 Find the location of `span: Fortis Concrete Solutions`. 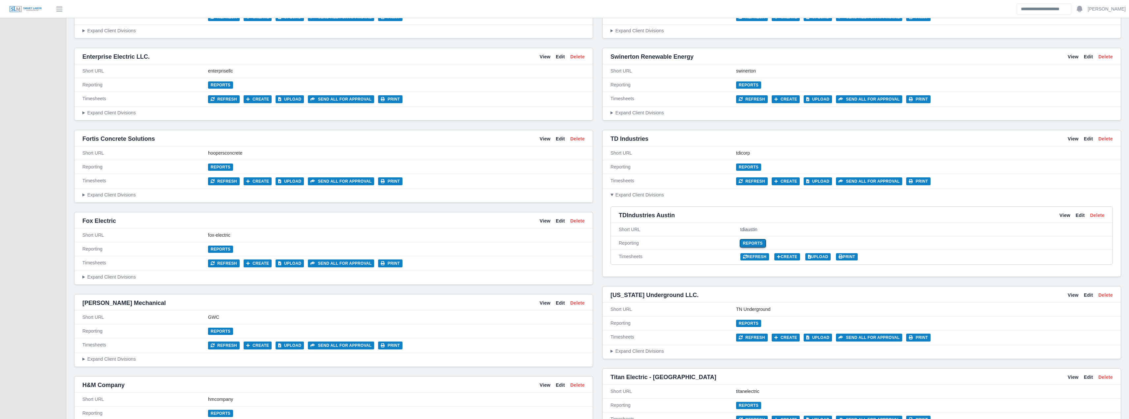

span: Fortis Concrete Solutions is located at coordinates (119, 139).